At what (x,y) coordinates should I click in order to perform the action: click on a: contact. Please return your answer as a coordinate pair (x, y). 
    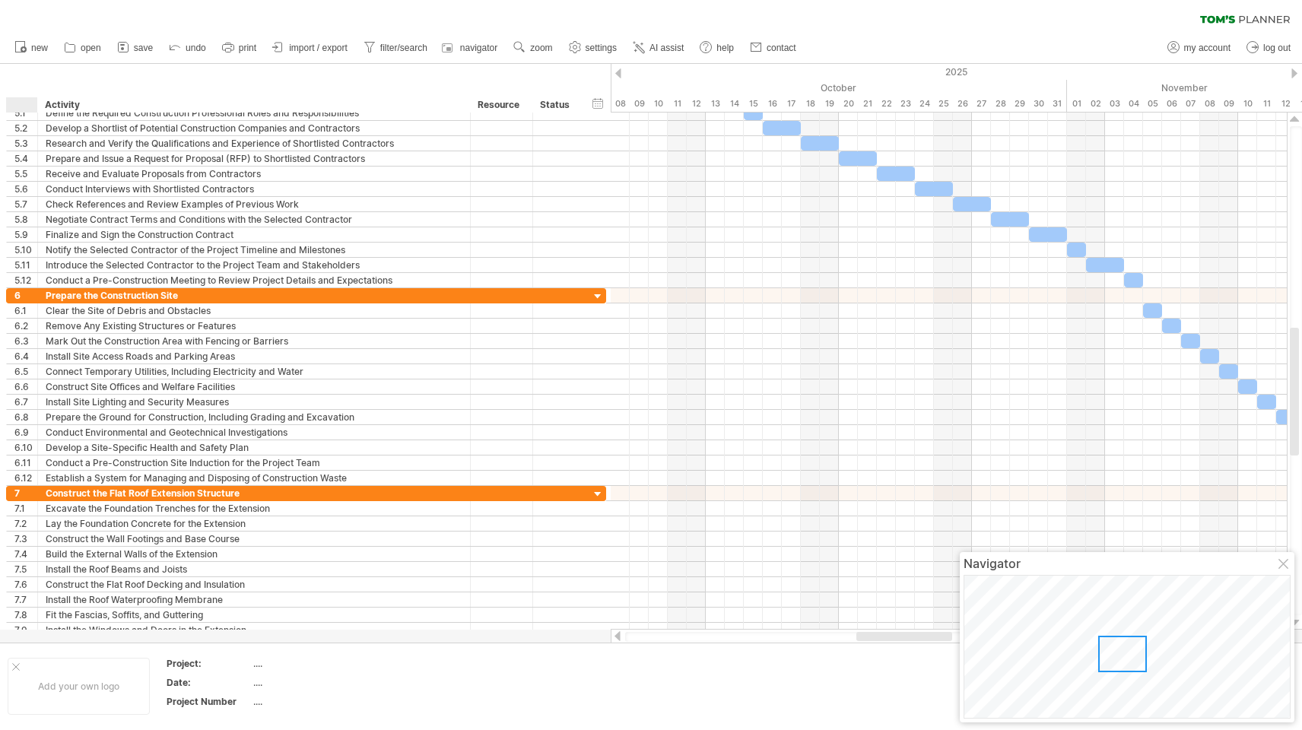
    Looking at the image, I should click on (773, 48).